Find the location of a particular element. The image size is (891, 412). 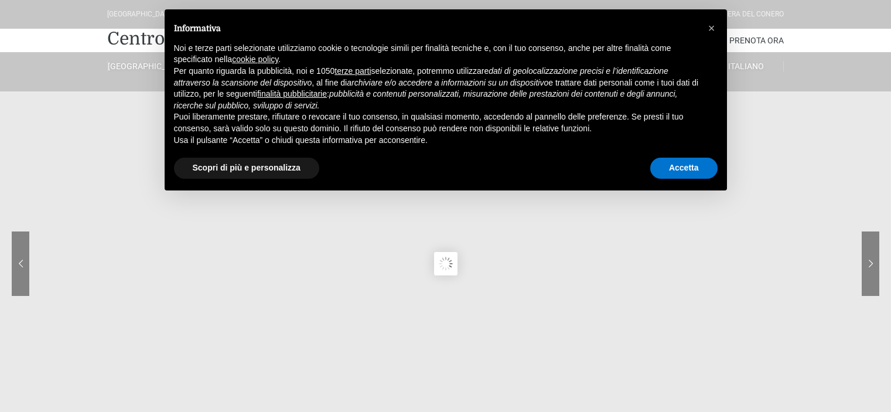

a: Italiano is located at coordinates (746, 66).